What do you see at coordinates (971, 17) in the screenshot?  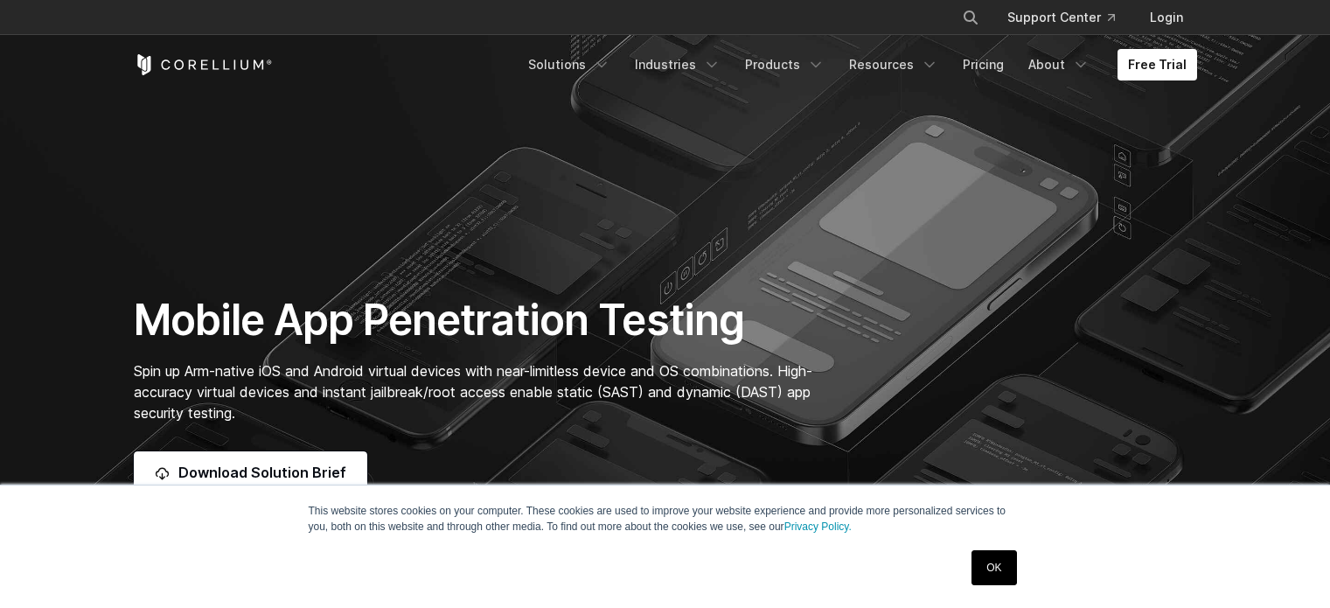 I see `button: Search` at bounding box center [971, 17].